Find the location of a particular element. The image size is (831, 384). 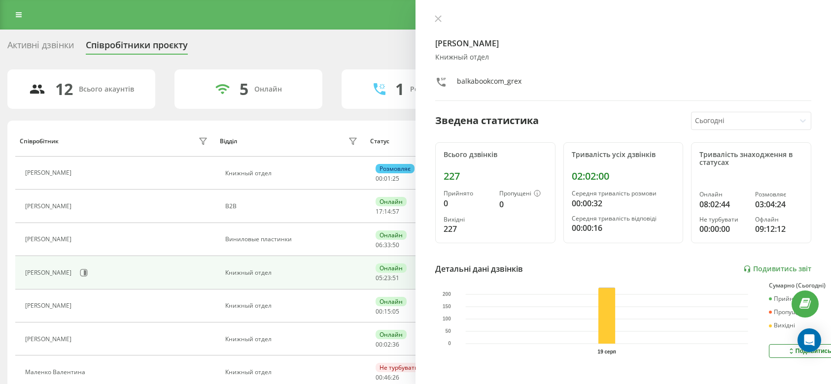

div: Розмовляють is located at coordinates (434, 89).